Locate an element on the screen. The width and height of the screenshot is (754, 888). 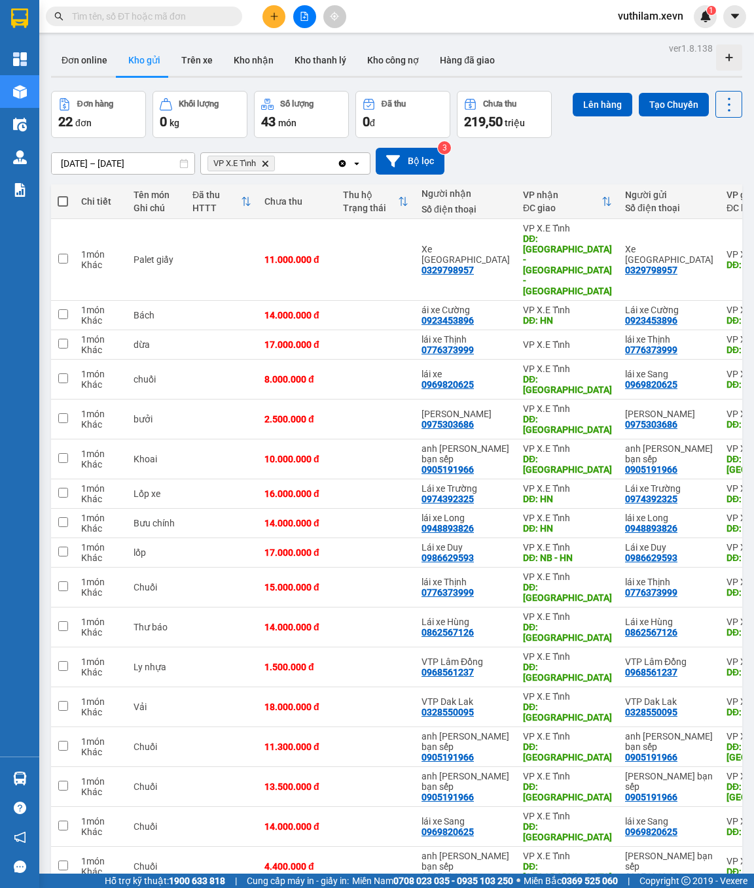
div: chuối is located at coordinates (156, 379).